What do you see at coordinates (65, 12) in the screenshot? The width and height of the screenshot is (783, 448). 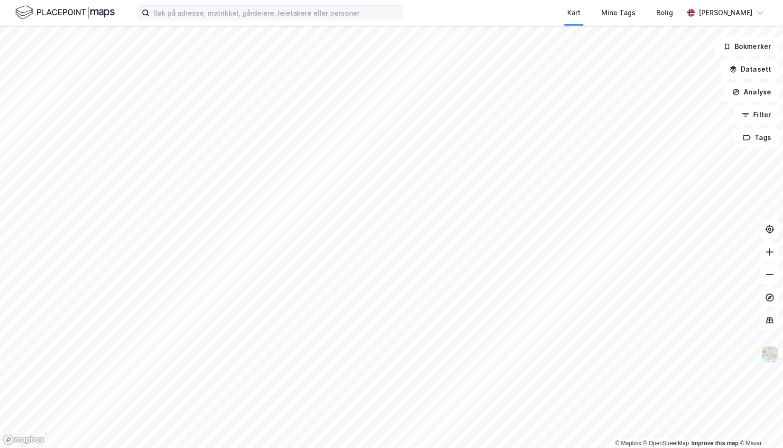 I see `img: logo.f888ab2527a4732fd821a326f86c7f29.svg` at bounding box center [65, 12].